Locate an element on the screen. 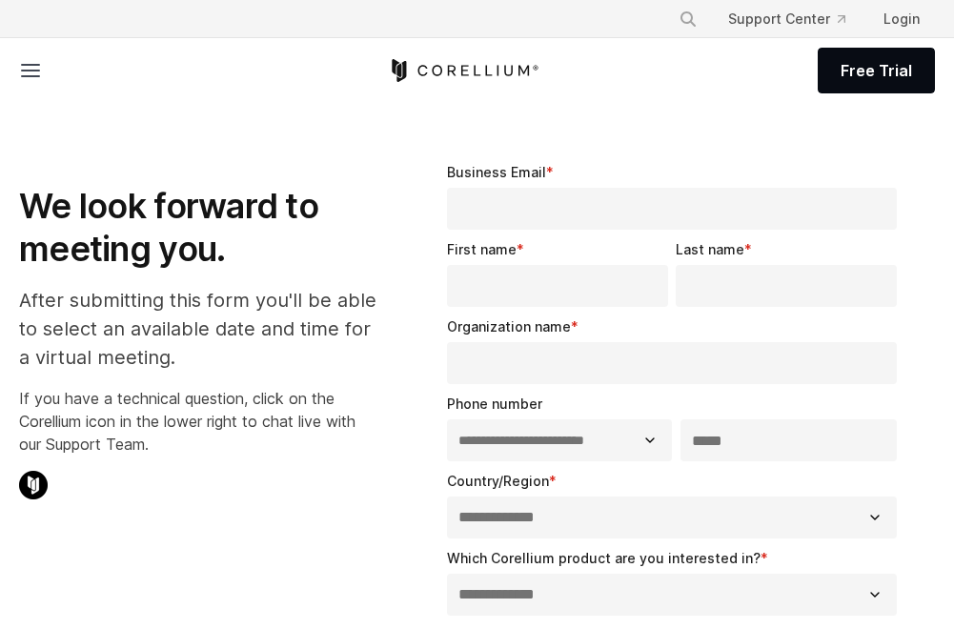 The width and height of the screenshot is (954, 629). h1: We look forward to meeting you. is located at coordinates (198, 228).